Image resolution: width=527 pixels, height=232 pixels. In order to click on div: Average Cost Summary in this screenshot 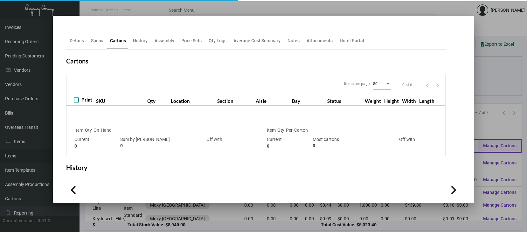, I will do `click(257, 41)`.